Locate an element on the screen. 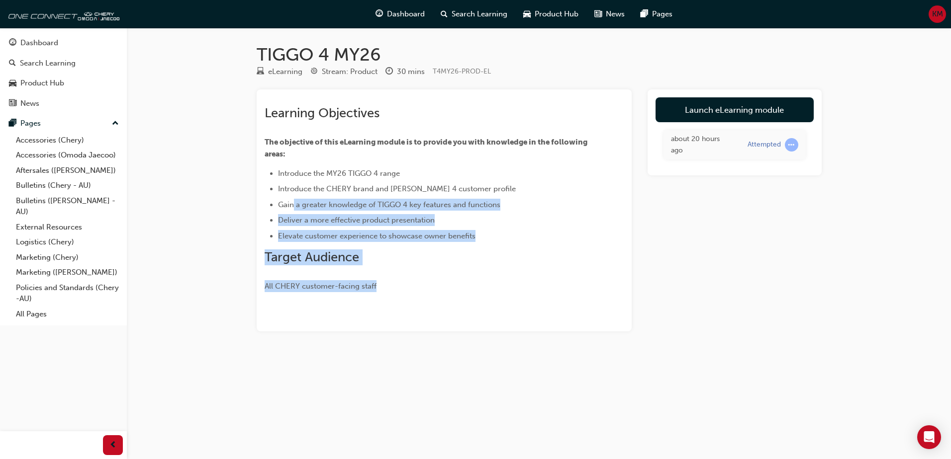 This screenshot has width=951, height=459. a: oneconnect is located at coordinates (62, 14).